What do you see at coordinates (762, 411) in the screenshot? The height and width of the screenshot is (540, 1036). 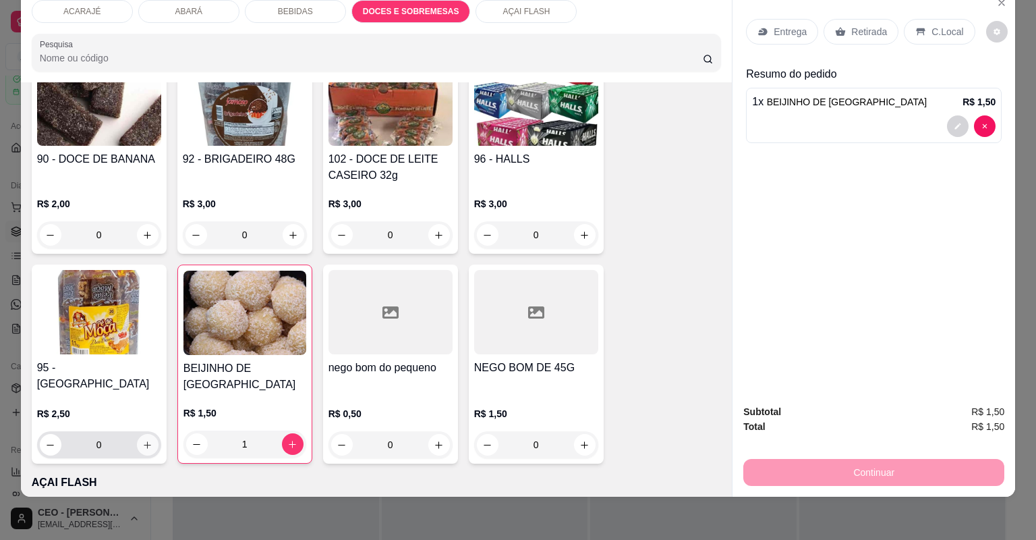 I see `strong: Subtotal` at bounding box center [762, 411].